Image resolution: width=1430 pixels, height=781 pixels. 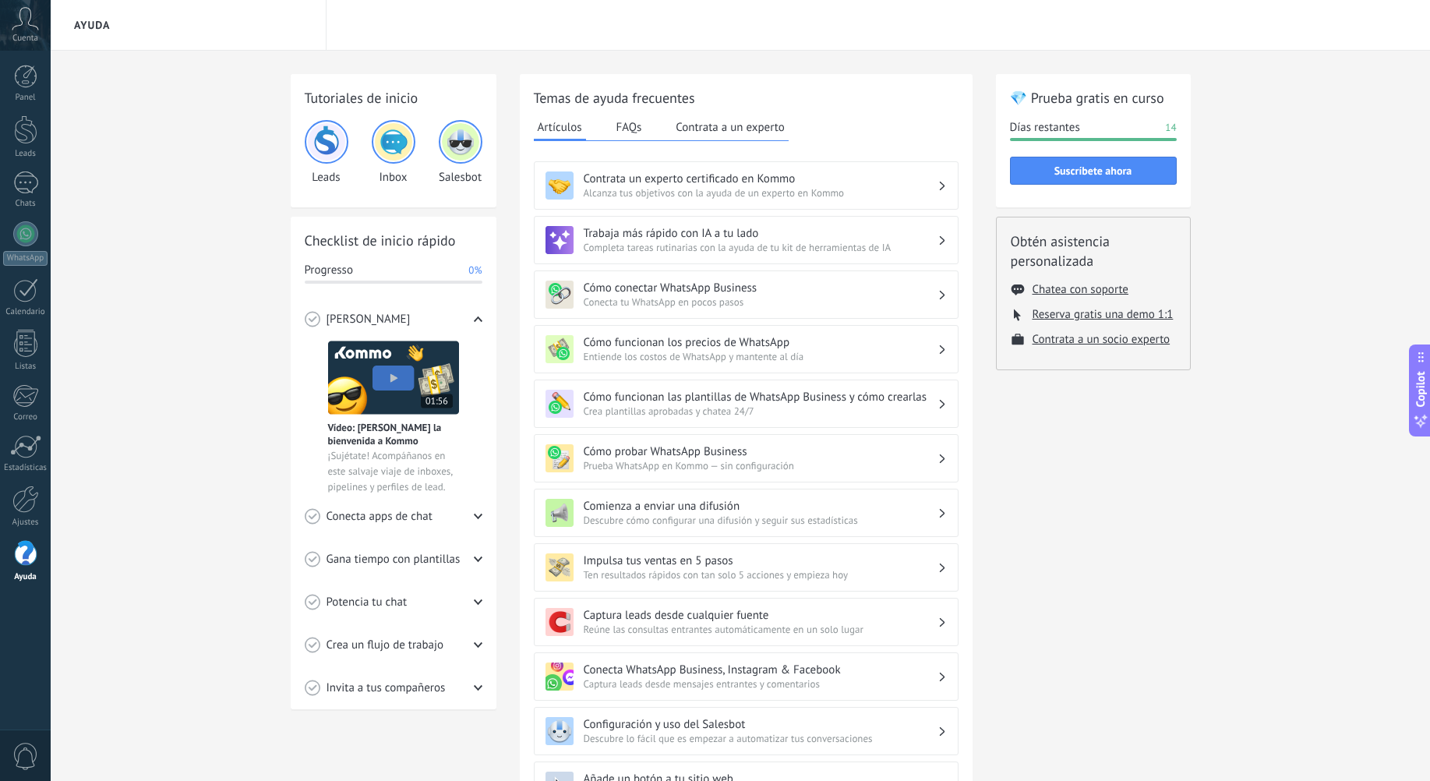 I want to click on span: Conecta tu WhatsApp en pocos pasos, so click(x=760, y=302).